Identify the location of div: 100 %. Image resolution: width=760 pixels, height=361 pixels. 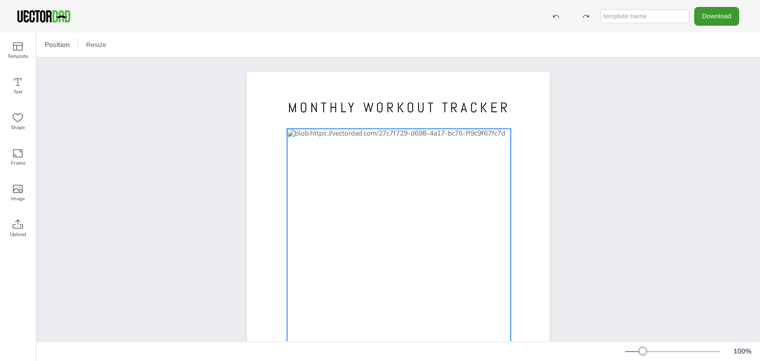
(742, 351).